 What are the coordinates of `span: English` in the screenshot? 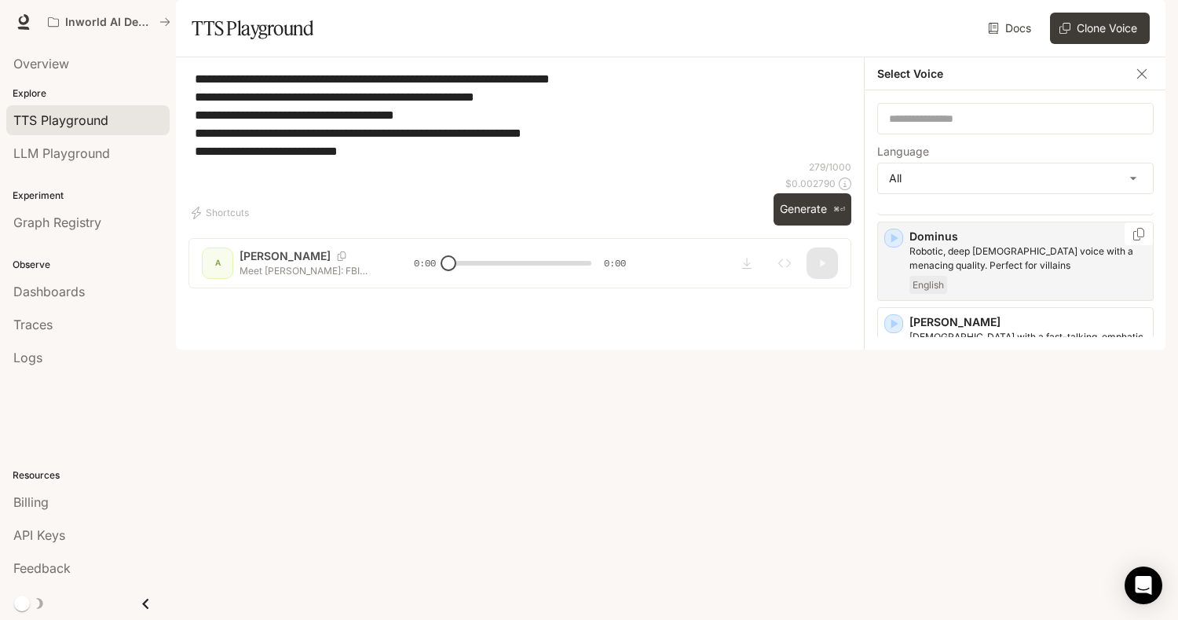 It's located at (929, 285).